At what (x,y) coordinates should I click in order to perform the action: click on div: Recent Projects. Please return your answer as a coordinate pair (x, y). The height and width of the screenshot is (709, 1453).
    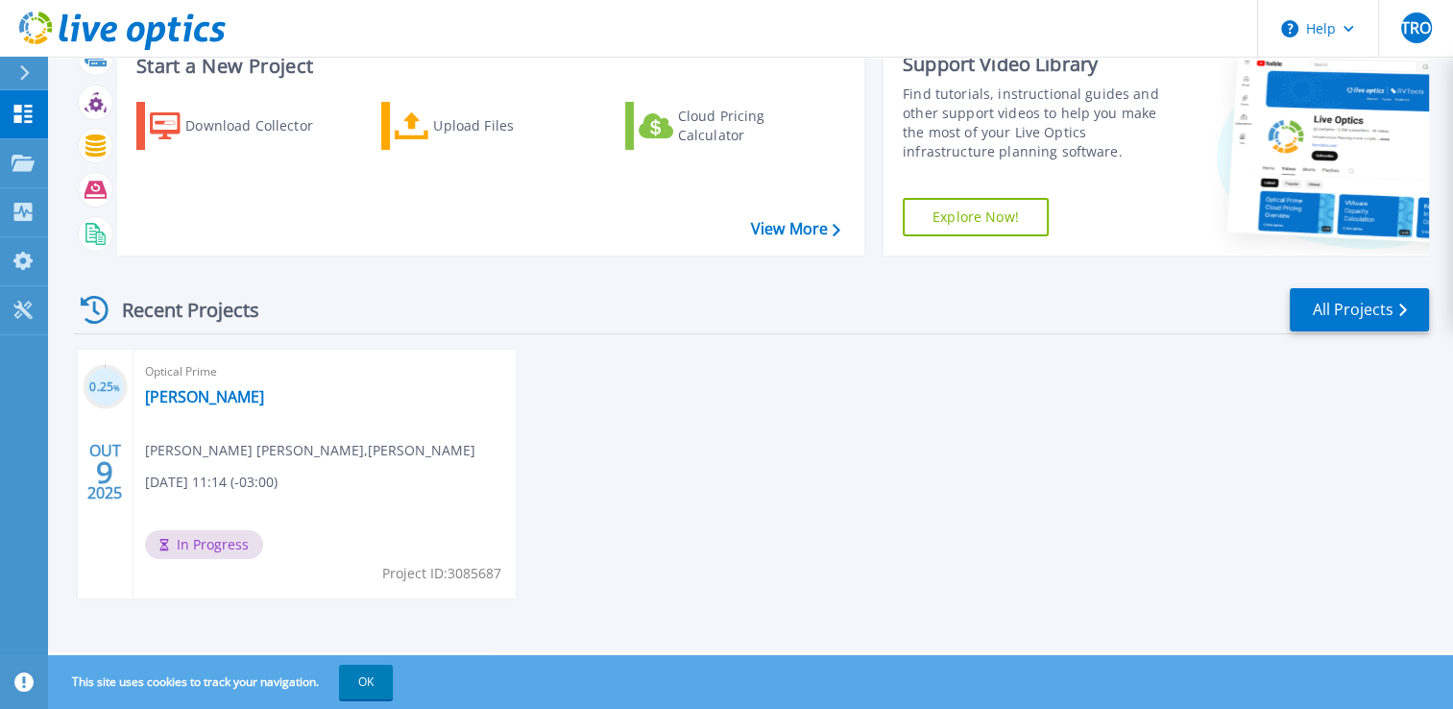
    Looking at the image, I should click on (180, 309).